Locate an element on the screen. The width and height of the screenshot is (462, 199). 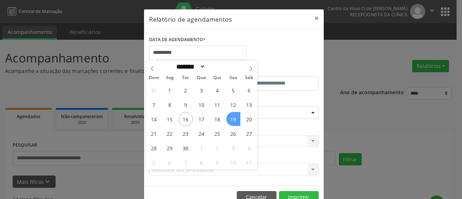
span: Setembro 2, 2025 is located at coordinates (186, 90).